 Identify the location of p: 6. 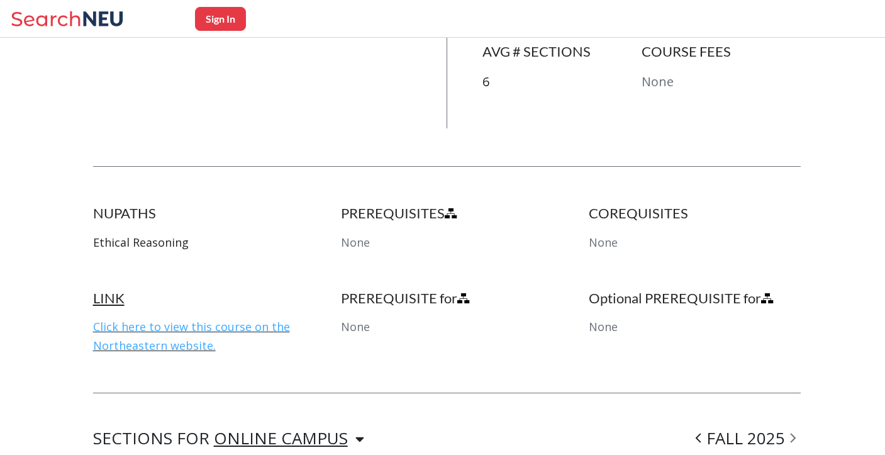
(562, 82).